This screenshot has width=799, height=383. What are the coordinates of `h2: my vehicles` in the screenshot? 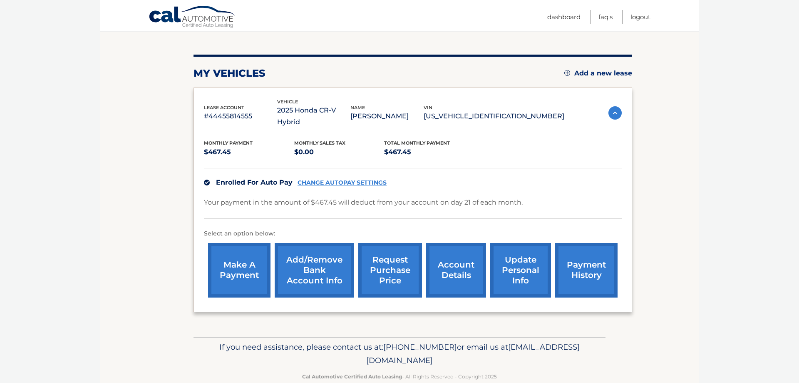 It's located at (229, 73).